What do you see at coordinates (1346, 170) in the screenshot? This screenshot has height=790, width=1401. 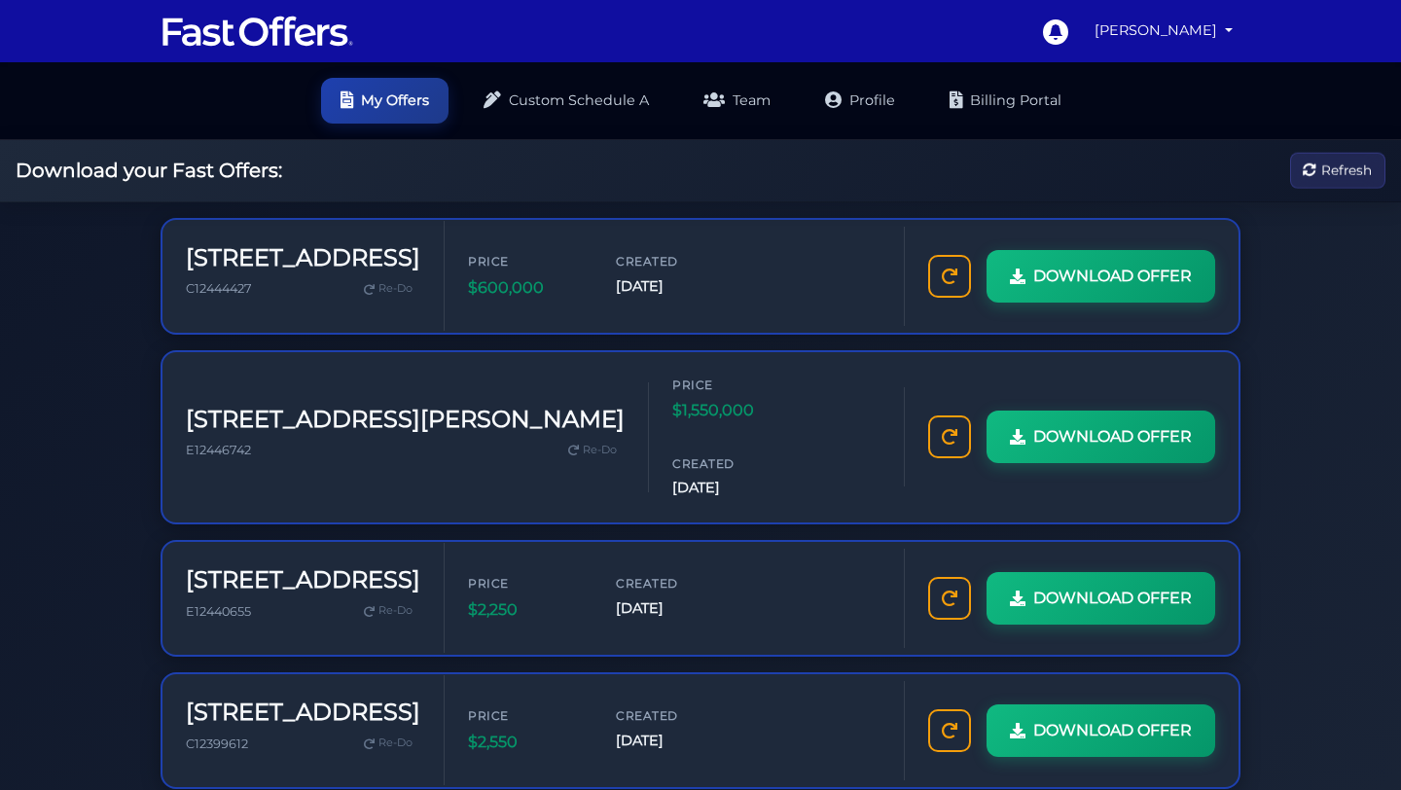 I see `span: Refresh` at bounding box center [1346, 170].